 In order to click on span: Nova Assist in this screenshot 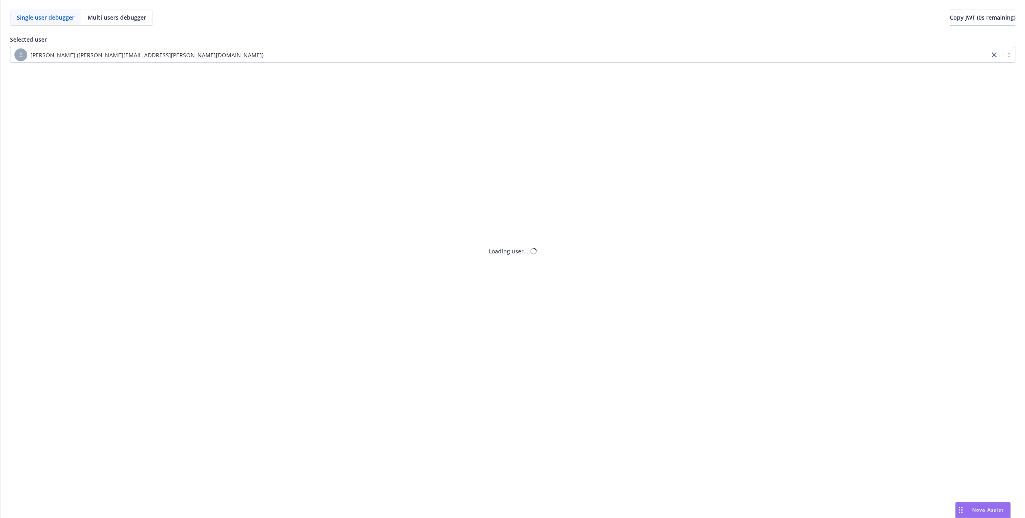, I will do `click(988, 510)`.